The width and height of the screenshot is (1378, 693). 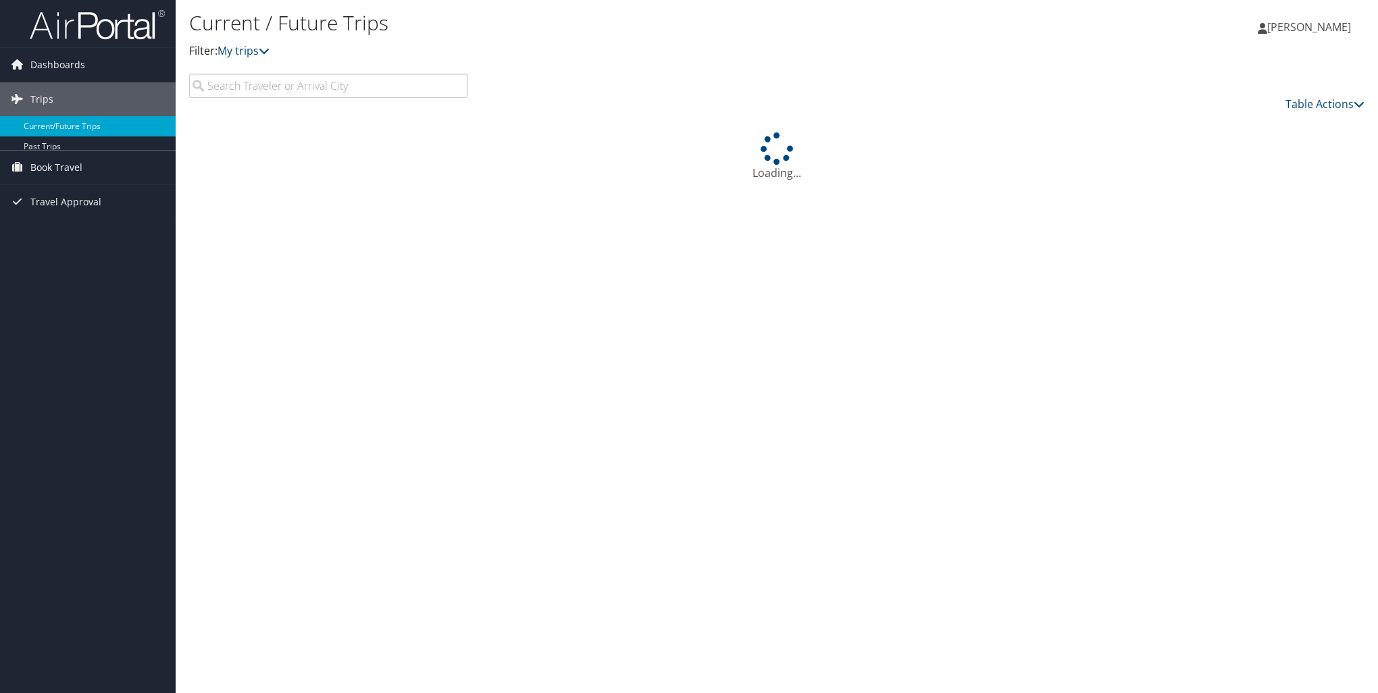 I want to click on span: Travel Approval, so click(x=66, y=202).